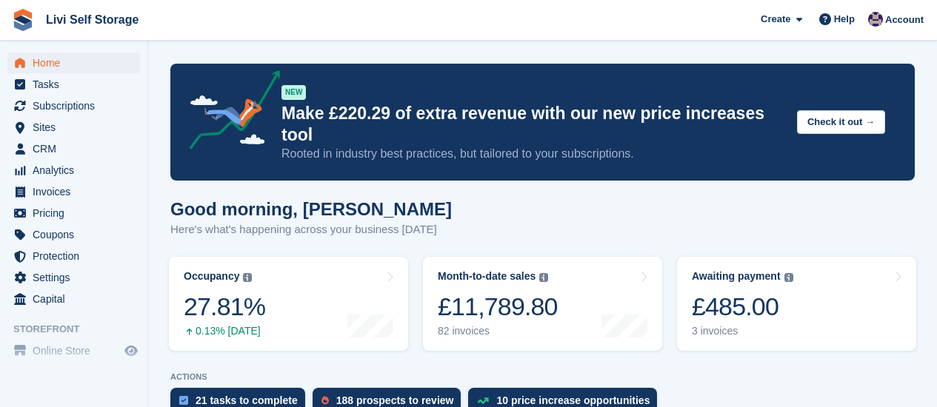  Describe the element at coordinates (77, 149) in the screenshot. I see `span: CRM` at that location.